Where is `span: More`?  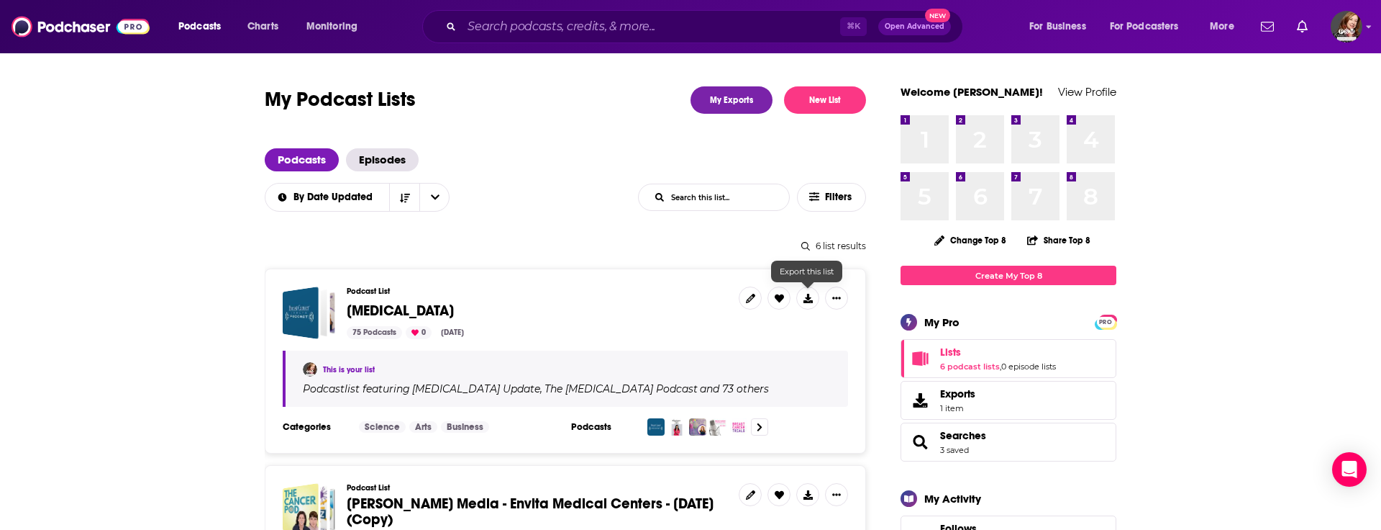
span: More is located at coordinates (1222, 27).